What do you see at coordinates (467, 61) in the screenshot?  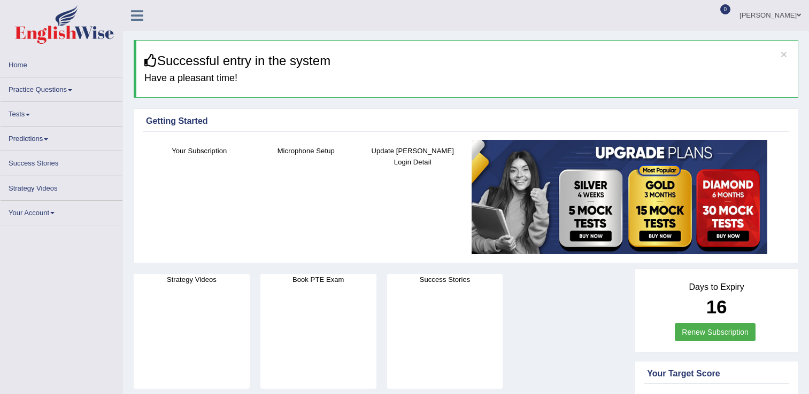 I see `h3: Successful entry in the system` at bounding box center [467, 61].